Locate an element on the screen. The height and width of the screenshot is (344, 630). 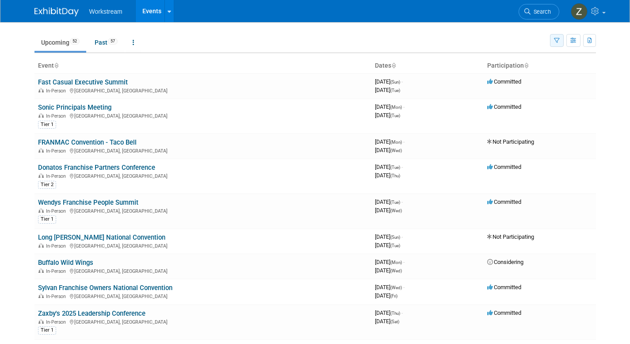
a: Donatos Franchise Partners Conference is located at coordinates (96, 168).